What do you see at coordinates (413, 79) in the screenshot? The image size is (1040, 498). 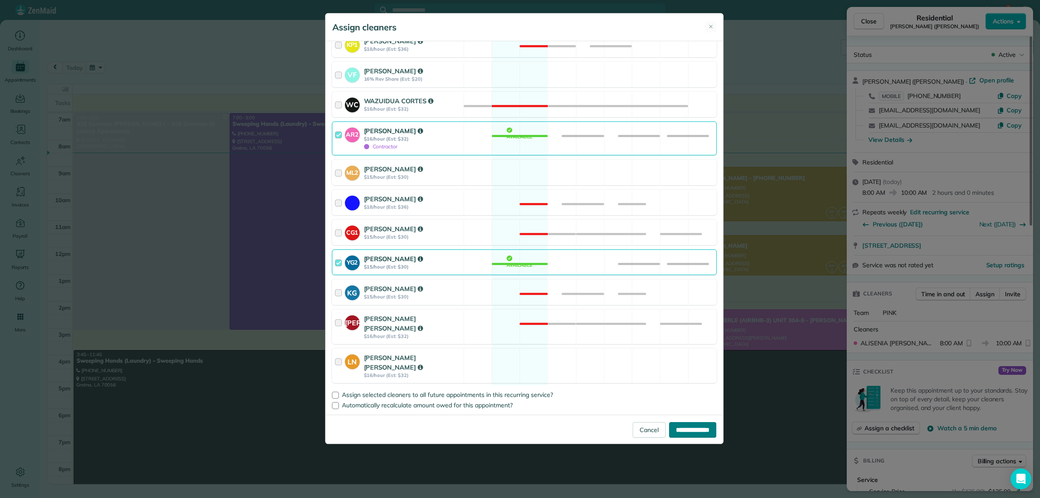 I see `strong: 16% Rev Share (Est: $20)` at bounding box center [413, 79].